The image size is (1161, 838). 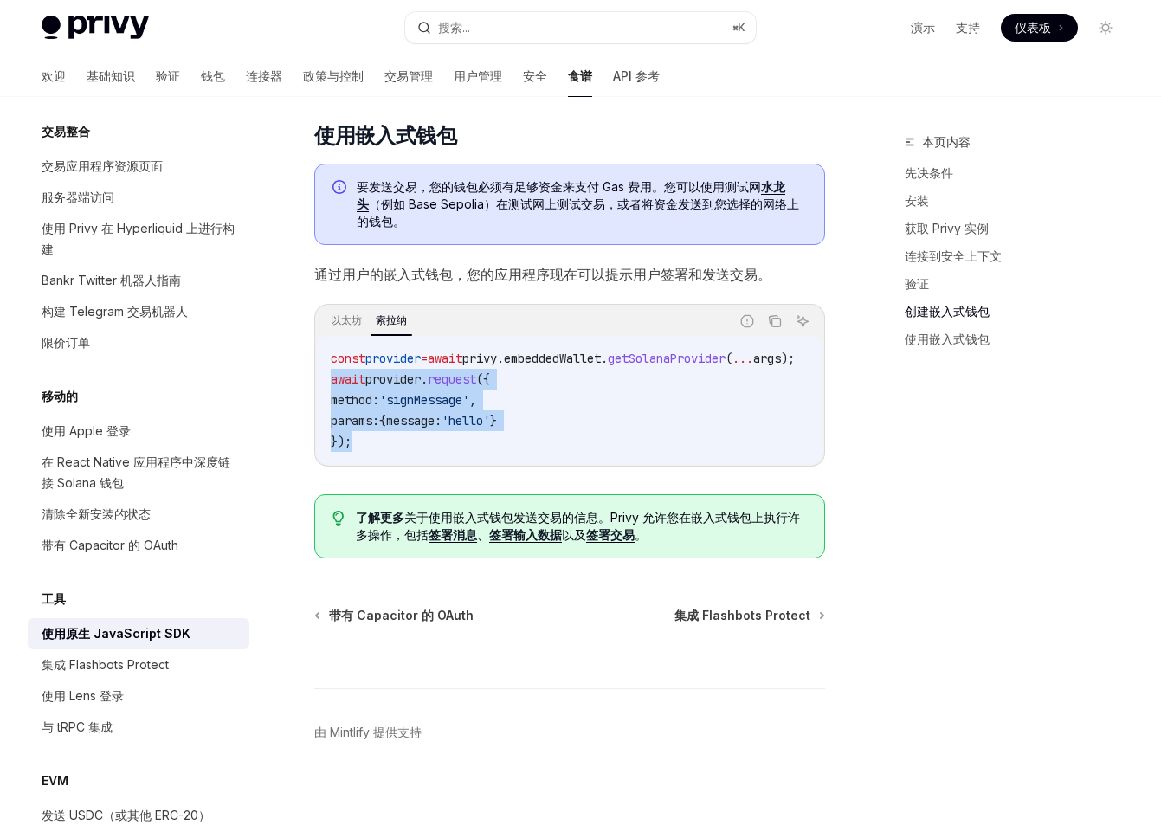 What do you see at coordinates (968, 27) in the screenshot?
I see `font: 支持` at bounding box center [968, 27].